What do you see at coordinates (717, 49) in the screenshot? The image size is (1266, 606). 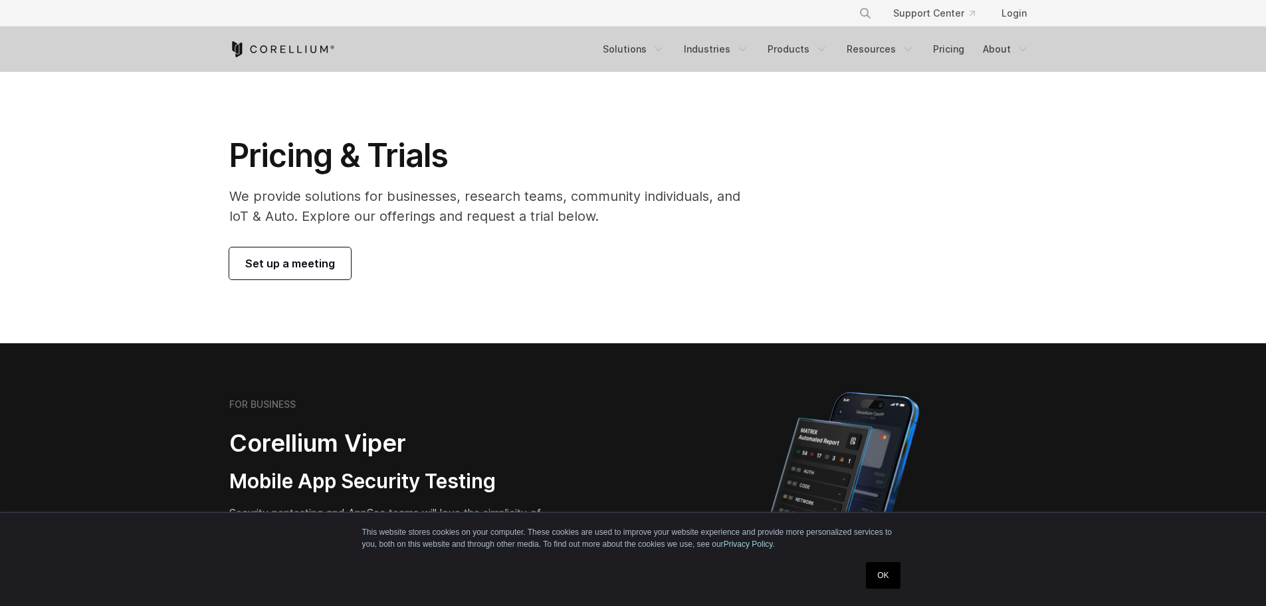 I see `a: Industries` at bounding box center [717, 49].